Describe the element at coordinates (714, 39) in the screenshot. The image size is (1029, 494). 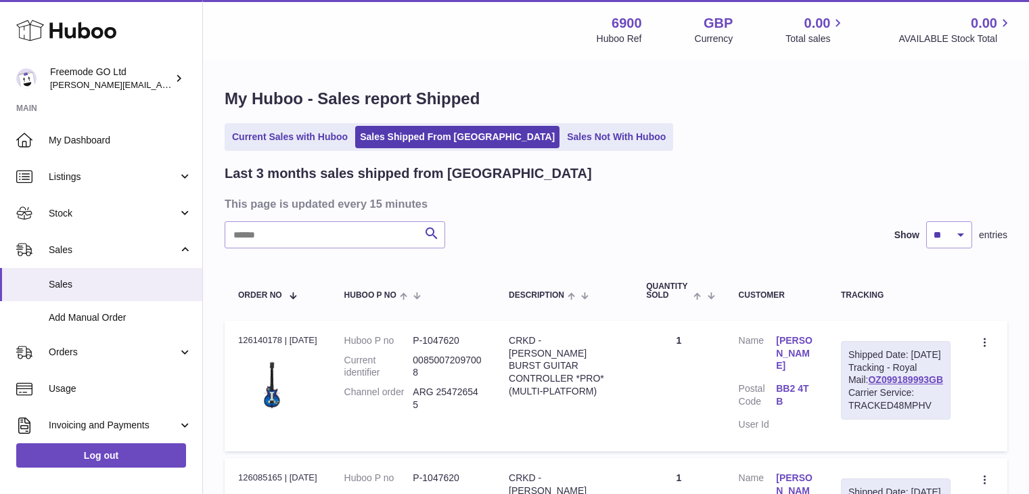
I see `div: Currency` at that location.